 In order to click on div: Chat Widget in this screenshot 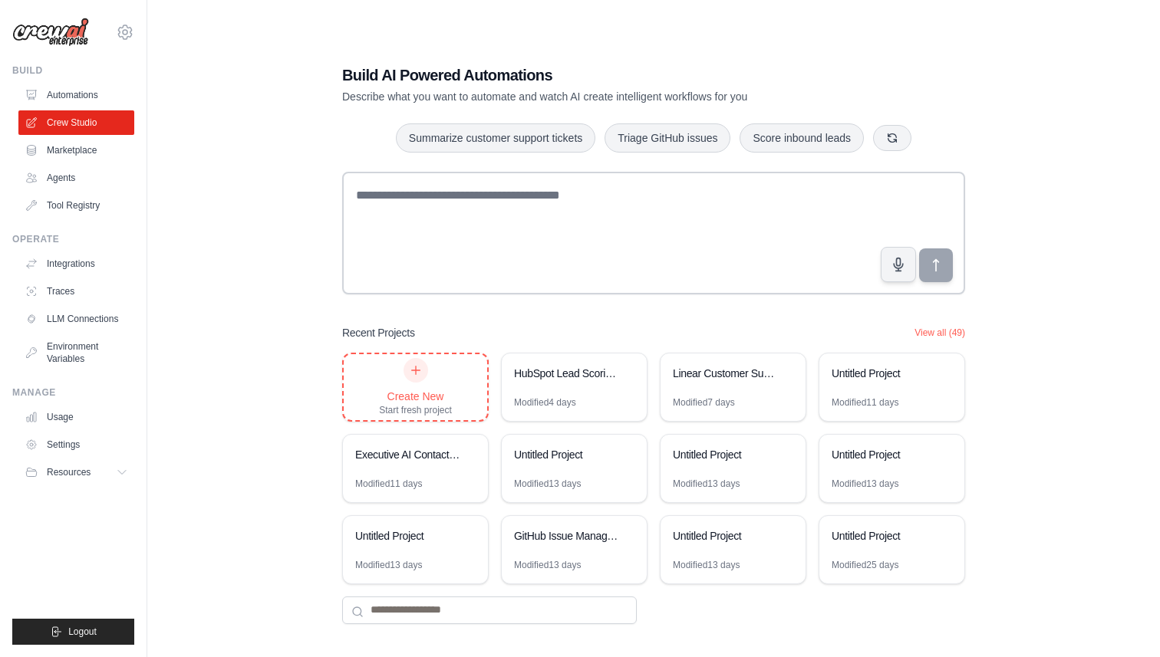, I will do `click(1121, 620)`.